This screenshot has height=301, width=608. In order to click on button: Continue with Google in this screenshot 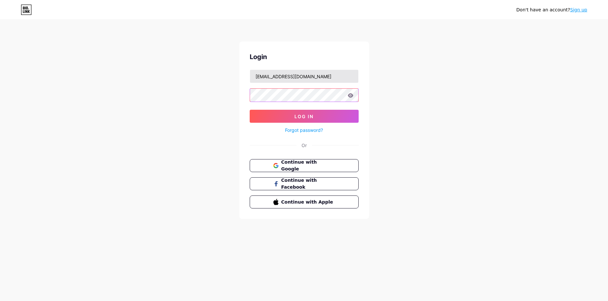, I will do `click(304, 165)`.